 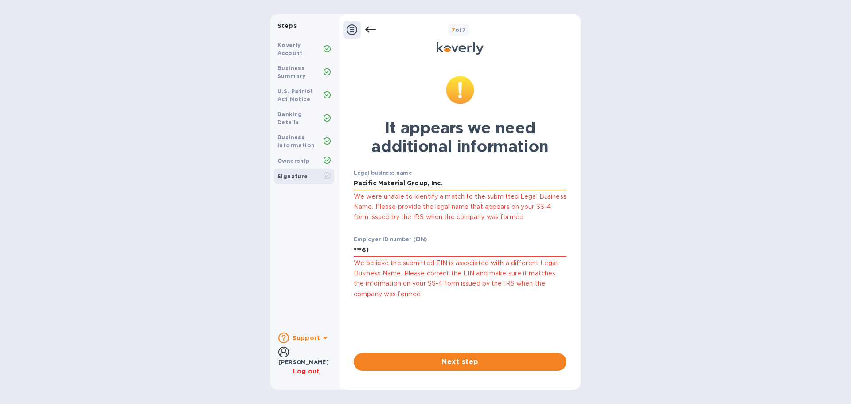 I want to click on b: Business Summary, so click(x=292, y=72).